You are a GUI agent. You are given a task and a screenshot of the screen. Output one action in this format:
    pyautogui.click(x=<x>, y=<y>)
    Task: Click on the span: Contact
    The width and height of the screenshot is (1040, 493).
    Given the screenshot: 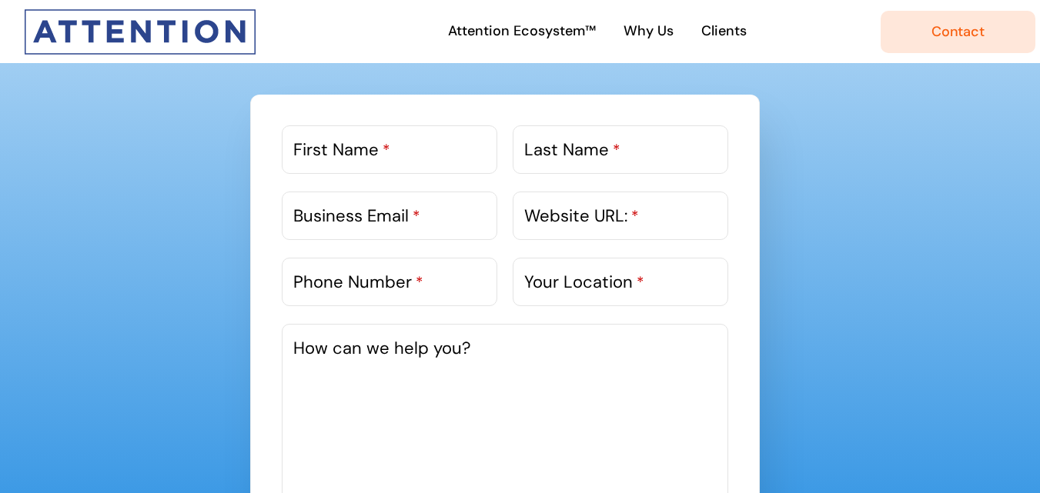 What is the action you would take?
    pyautogui.click(x=957, y=32)
    